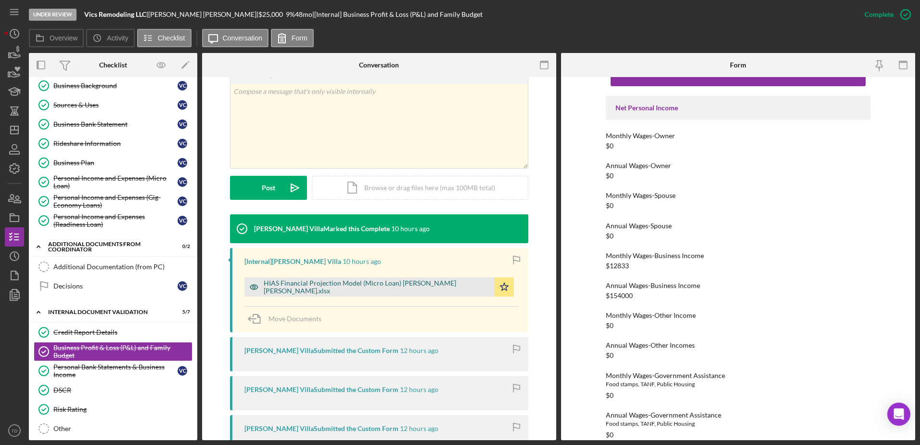 The image size is (920, 445). What do you see at coordinates (116, 163) in the screenshot?
I see `div: Business Plan` at bounding box center [116, 163].